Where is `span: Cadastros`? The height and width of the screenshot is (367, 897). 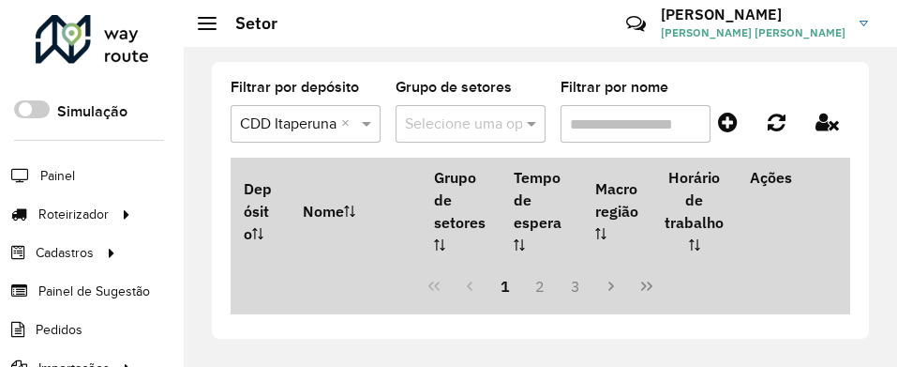 span: Cadastros is located at coordinates (65, 252).